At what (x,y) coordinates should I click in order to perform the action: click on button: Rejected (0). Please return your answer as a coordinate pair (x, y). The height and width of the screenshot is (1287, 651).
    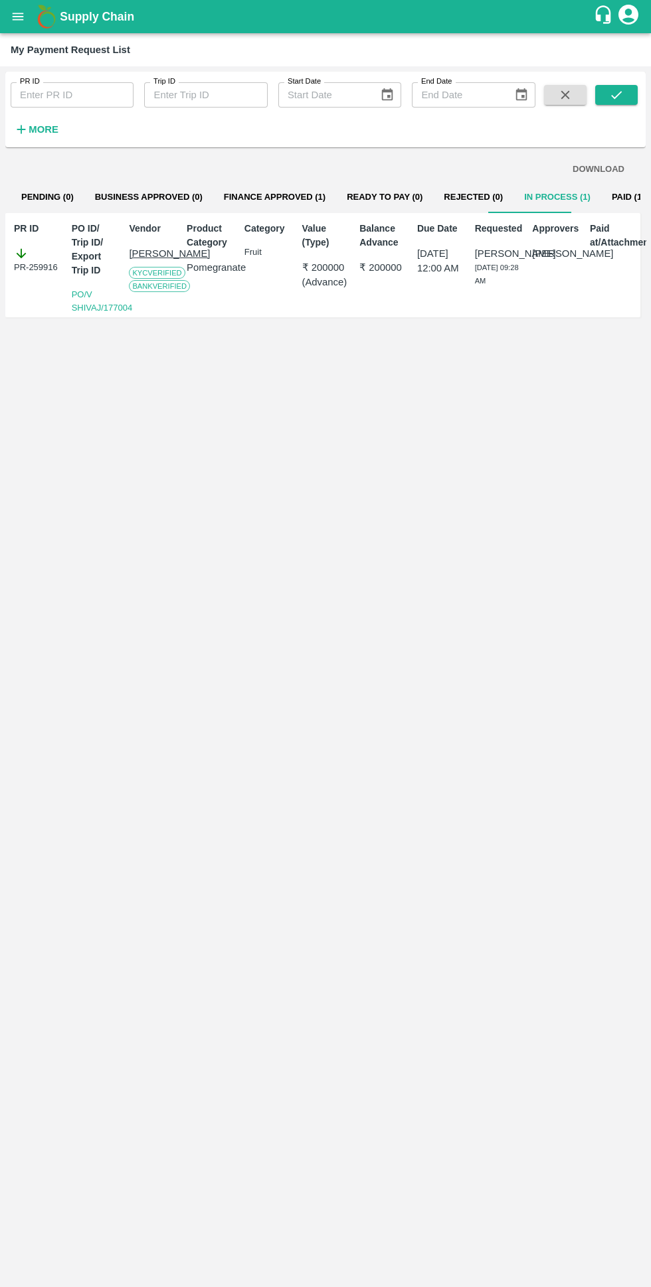
    Looking at the image, I should click on (473, 197).